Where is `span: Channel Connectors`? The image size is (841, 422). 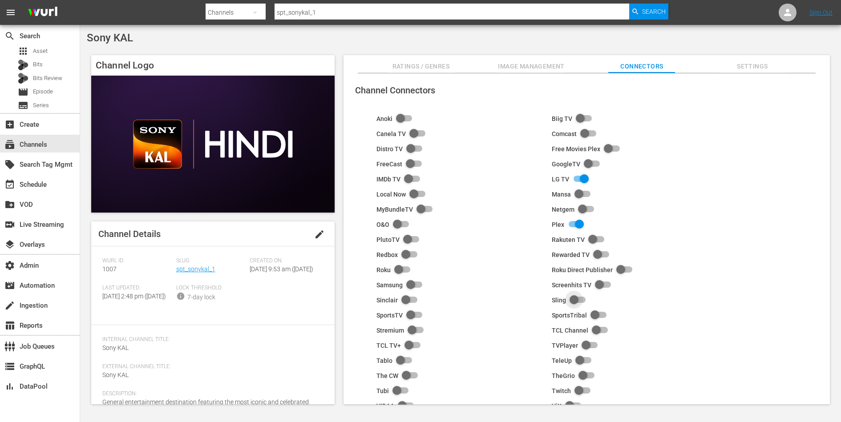 span: Channel Connectors is located at coordinates (395, 90).